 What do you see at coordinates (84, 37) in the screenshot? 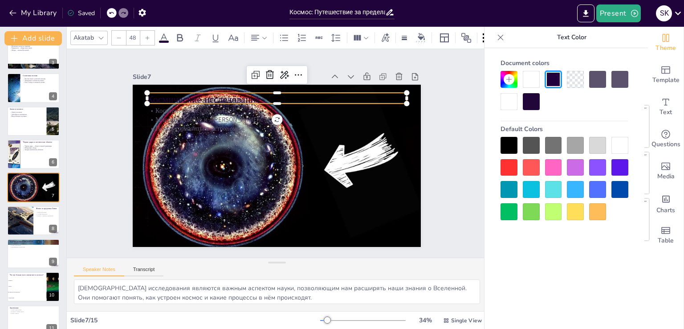
I see `div: Akatab` at bounding box center [84, 37].